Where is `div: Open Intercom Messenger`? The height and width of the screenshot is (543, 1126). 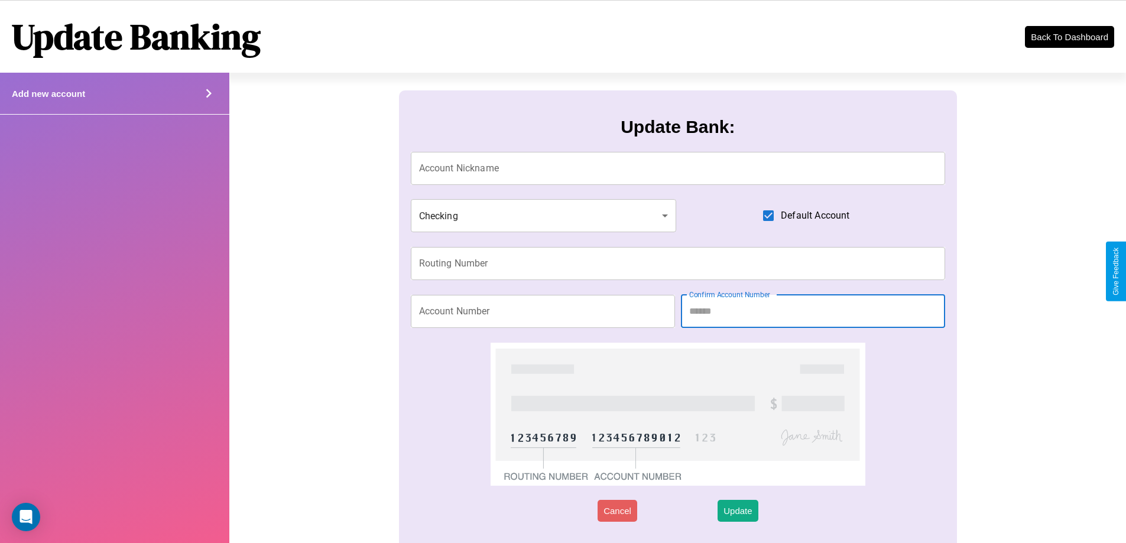 div: Open Intercom Messenger is located at coordinates (26, 517).